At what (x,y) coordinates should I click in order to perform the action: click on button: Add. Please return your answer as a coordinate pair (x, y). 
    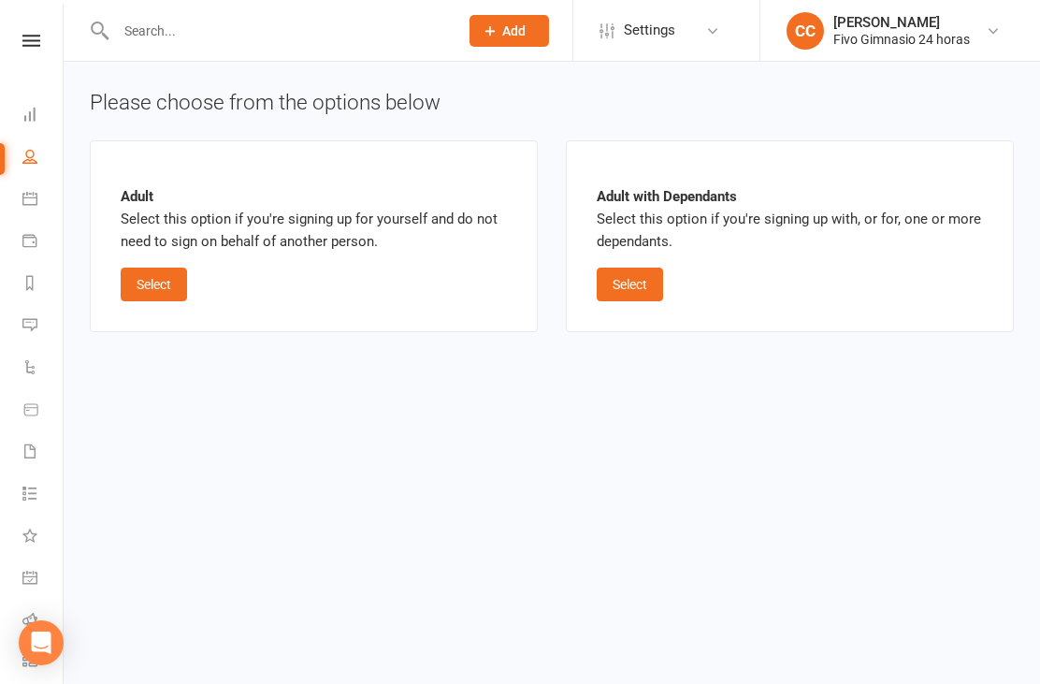
    Looking at the image, I should click on (509, 31).